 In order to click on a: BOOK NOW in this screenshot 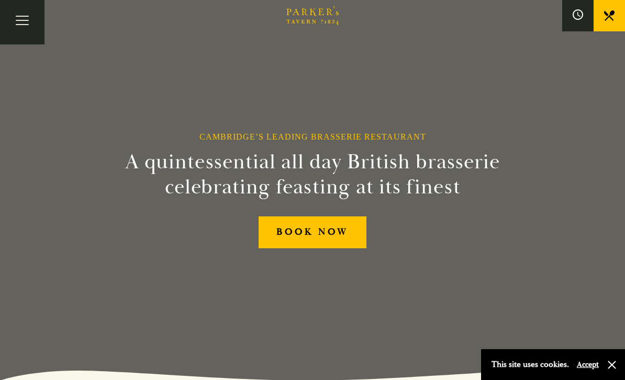, I will do `click(312, 232)`.